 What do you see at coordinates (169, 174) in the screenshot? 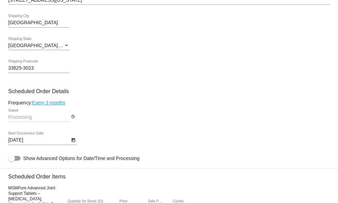
I see `h3: Scheduled Order Items` at bounding box center [169, 174].